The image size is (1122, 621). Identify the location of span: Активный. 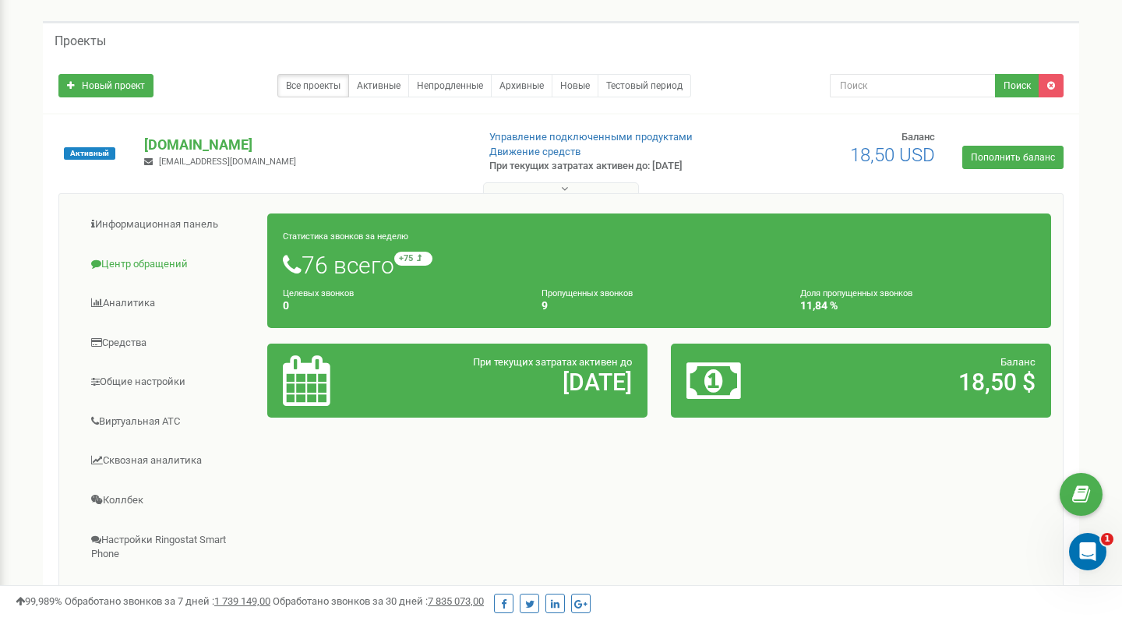
(90, 154).